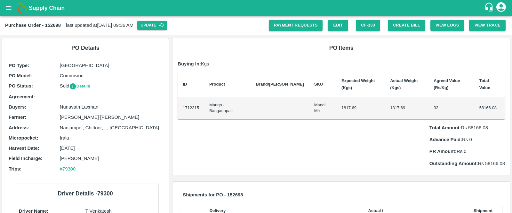  Describe the element at coordinates (79, 86) in the screenshot. I see `button: Details` at that location.